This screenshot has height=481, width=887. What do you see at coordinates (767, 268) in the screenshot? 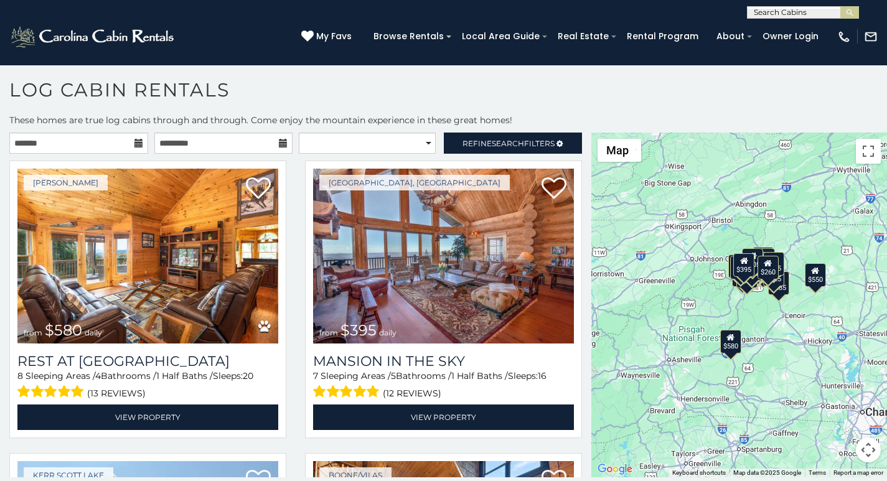
I see `div: $260` at bounding box center [767, 268].